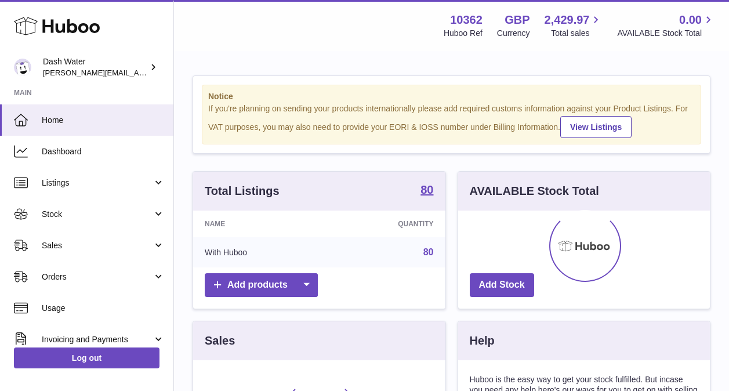  Describe the element at coordinates (690, 20) in the screenshot. I see `span: 0.00` at that location.